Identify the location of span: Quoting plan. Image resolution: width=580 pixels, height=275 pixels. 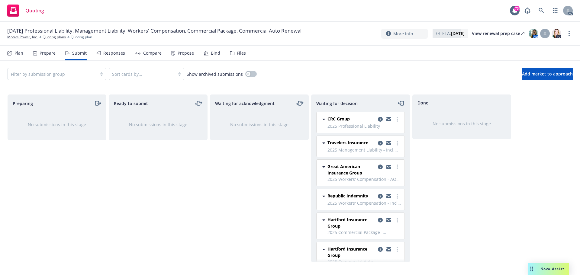
(81, 37).